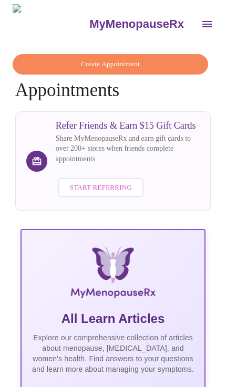 This screenshot has width=226, height=387. I want to click on p: Share MyMenopauseRx and earn gift cards to over 200+ stores when friends complete appointments, so click(128, 149).